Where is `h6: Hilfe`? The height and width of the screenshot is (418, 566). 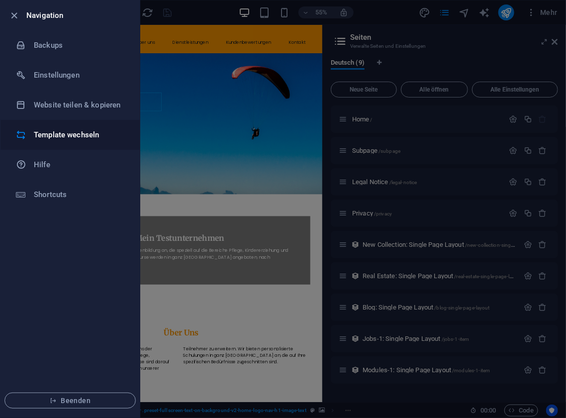
h6: Hilfe is located at coordinates (80, 165).